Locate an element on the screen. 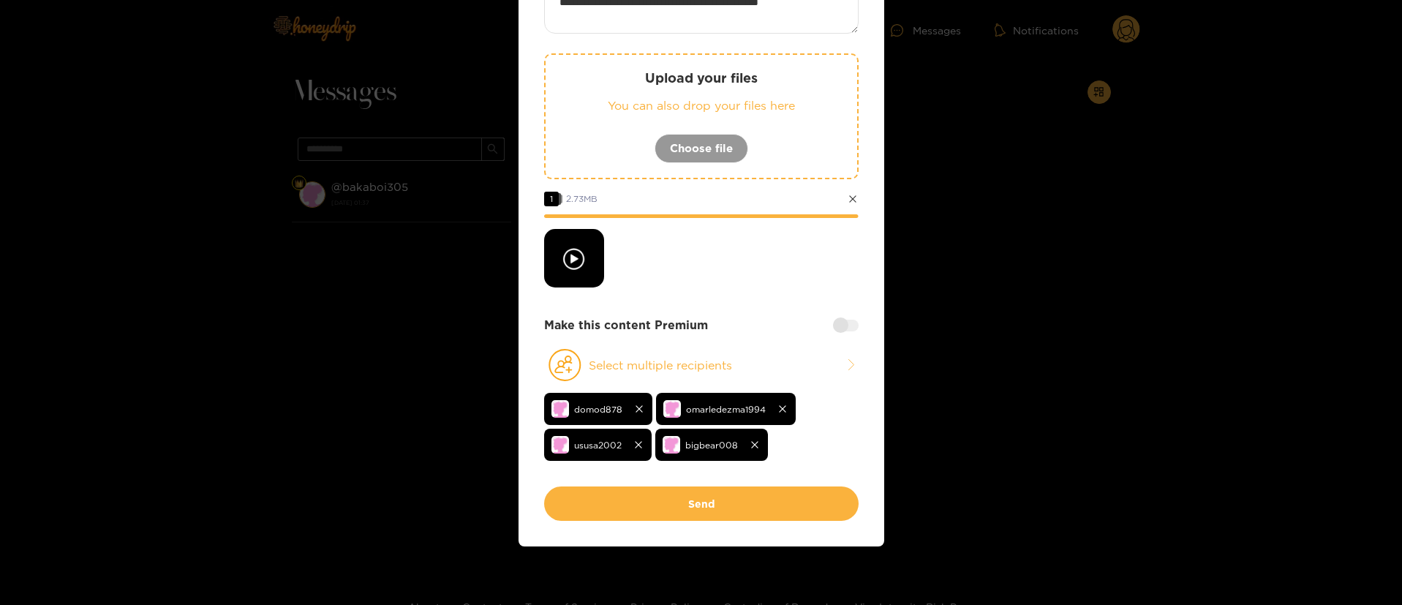 The image size is (1402, 605). span: omarledezma1994 is located at coordinates (725, 409).